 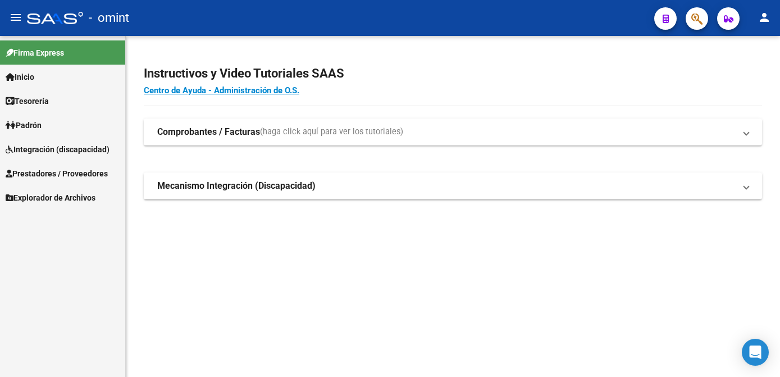 What do you see at coordinates (35, 53) in the screenshot?
I see `span: Firma Express` at bounding box center [35, 53].